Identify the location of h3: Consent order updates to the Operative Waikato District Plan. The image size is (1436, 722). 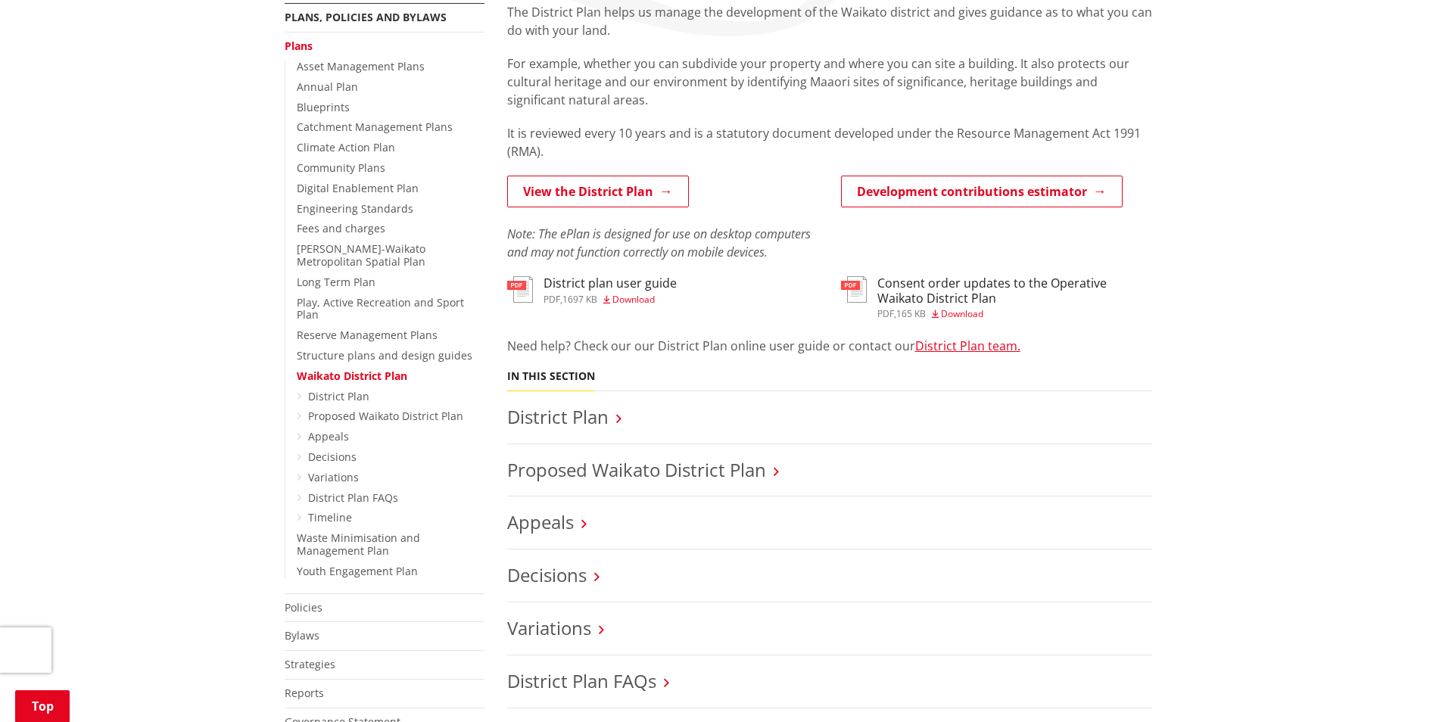
(1014, 291).